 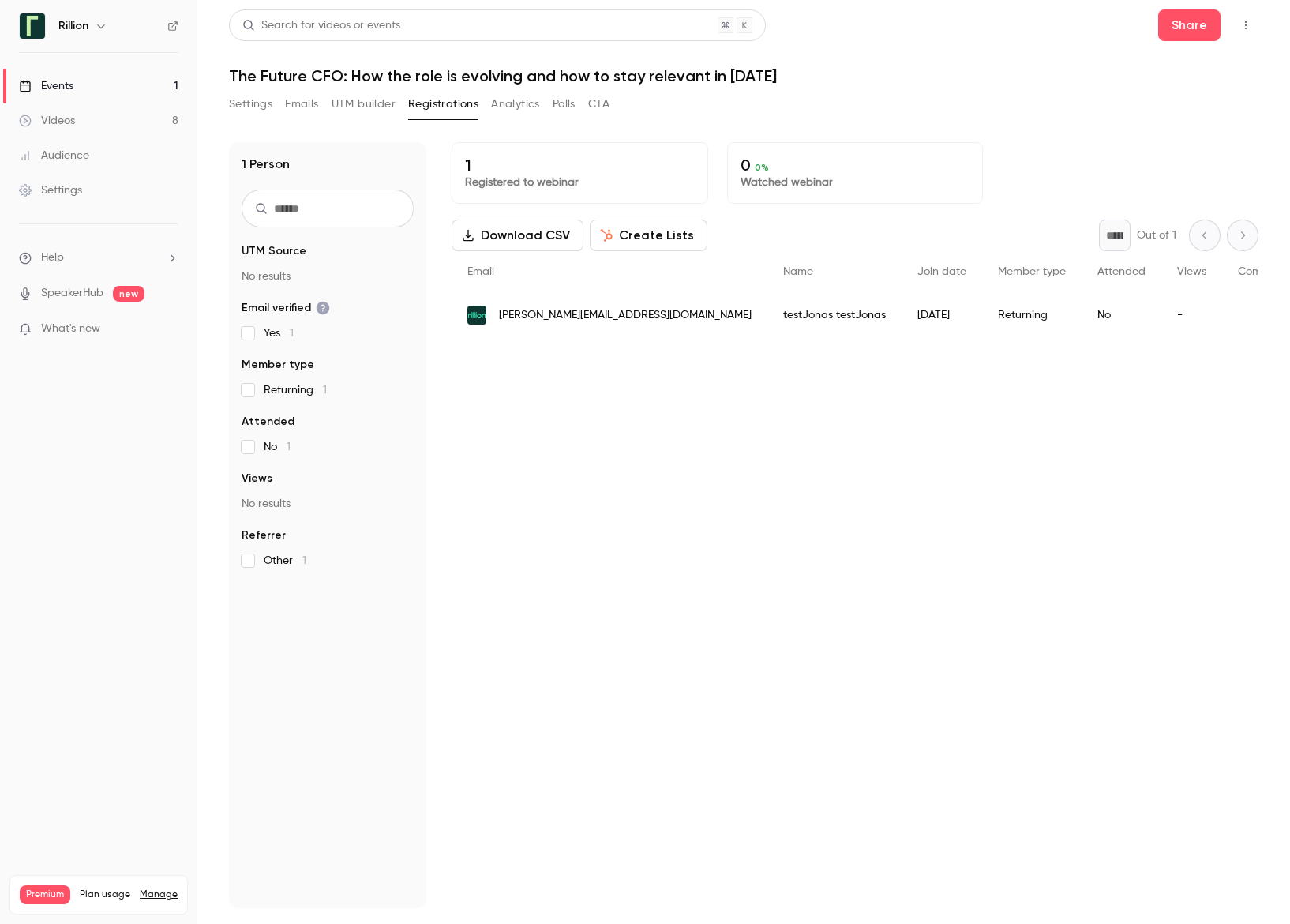 What do you see at coordinates (72, 293) in the screenshot?
I see `a: SpeakerHub` at bounding box center [72, 293].